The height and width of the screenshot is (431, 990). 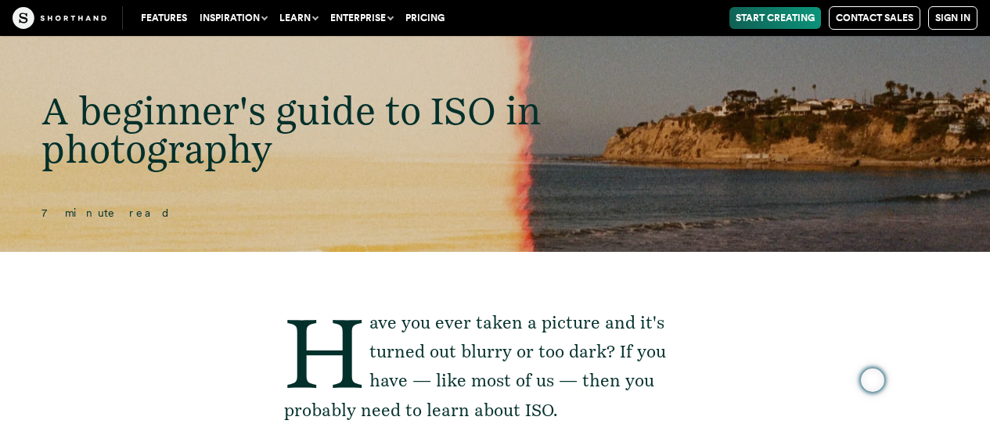 What do you see at coordinates (106, 213) in the screenshot?
I see `span: 7 minute read` at bounding box center [106, 213].